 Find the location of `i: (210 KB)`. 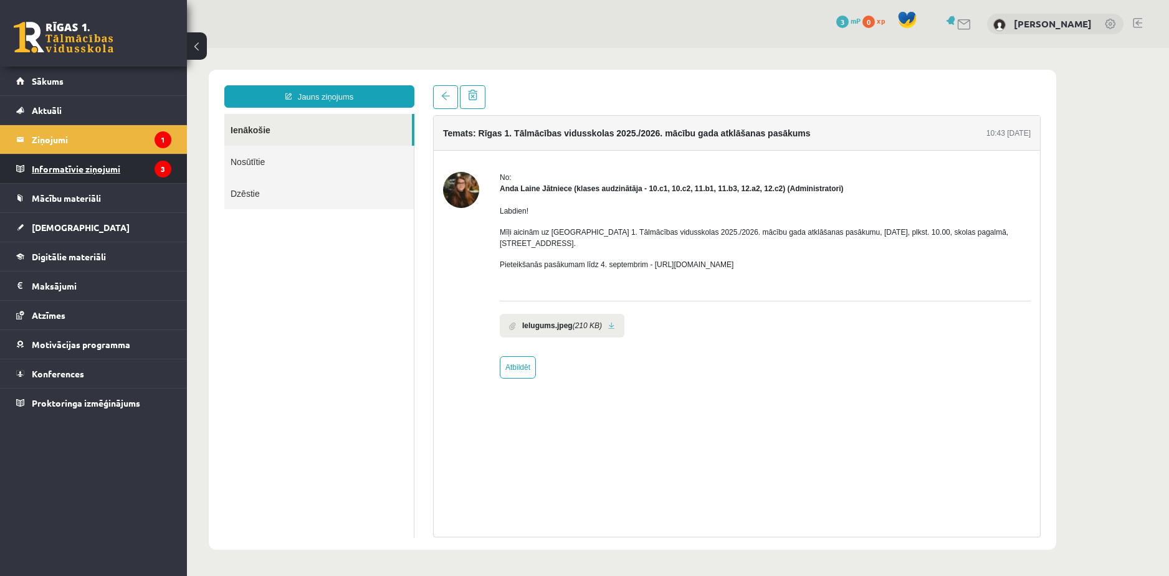

i: (210 KB) is located at coordinates (400, 278).